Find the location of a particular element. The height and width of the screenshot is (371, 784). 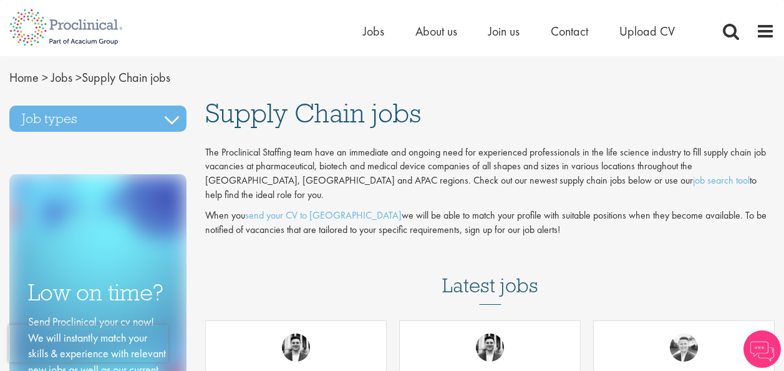

img: Lukas Eckert is located at coordinates (684, 347).